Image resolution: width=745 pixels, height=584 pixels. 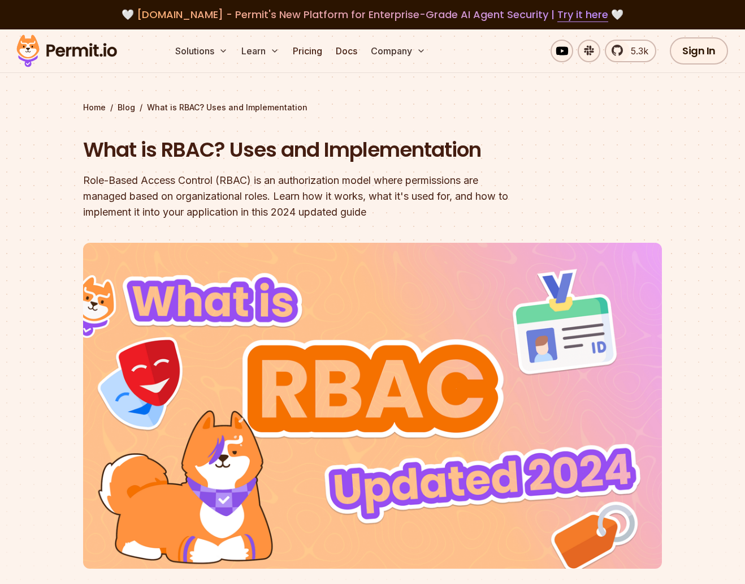 I want to click on a: Pricing, so click(x=308, y=51).